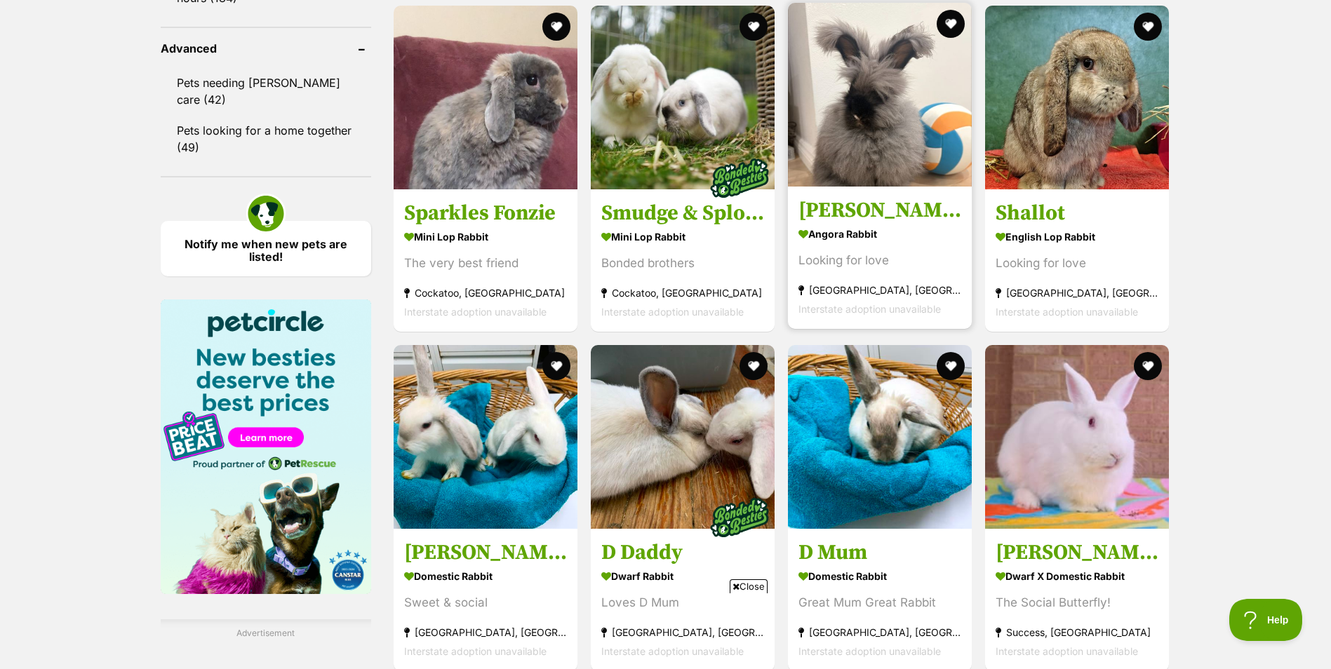 The width and height of the screenshot is (1331, 669). Describe the element at coordinates (880, 95) in the screenshot. I see `img: Cynthia - Angora Rabbit` at that location.